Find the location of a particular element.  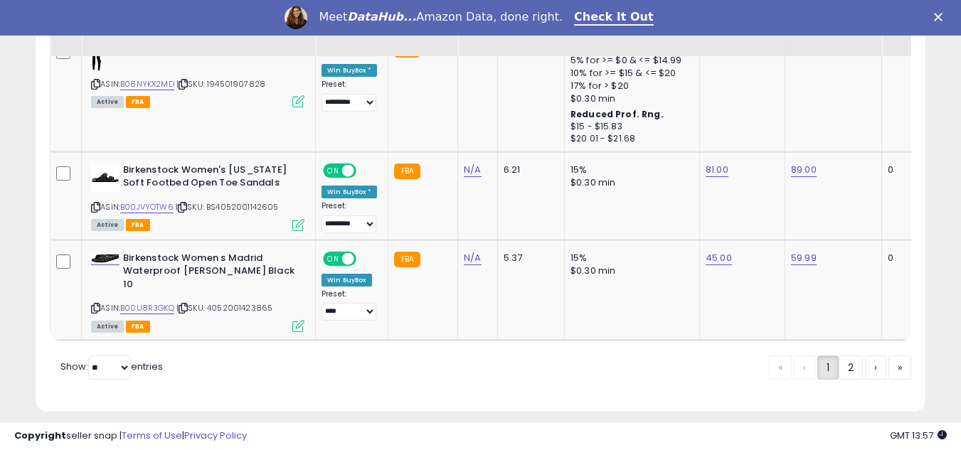

a: B00U8R3GKQ is located at coordinates (147, 308).